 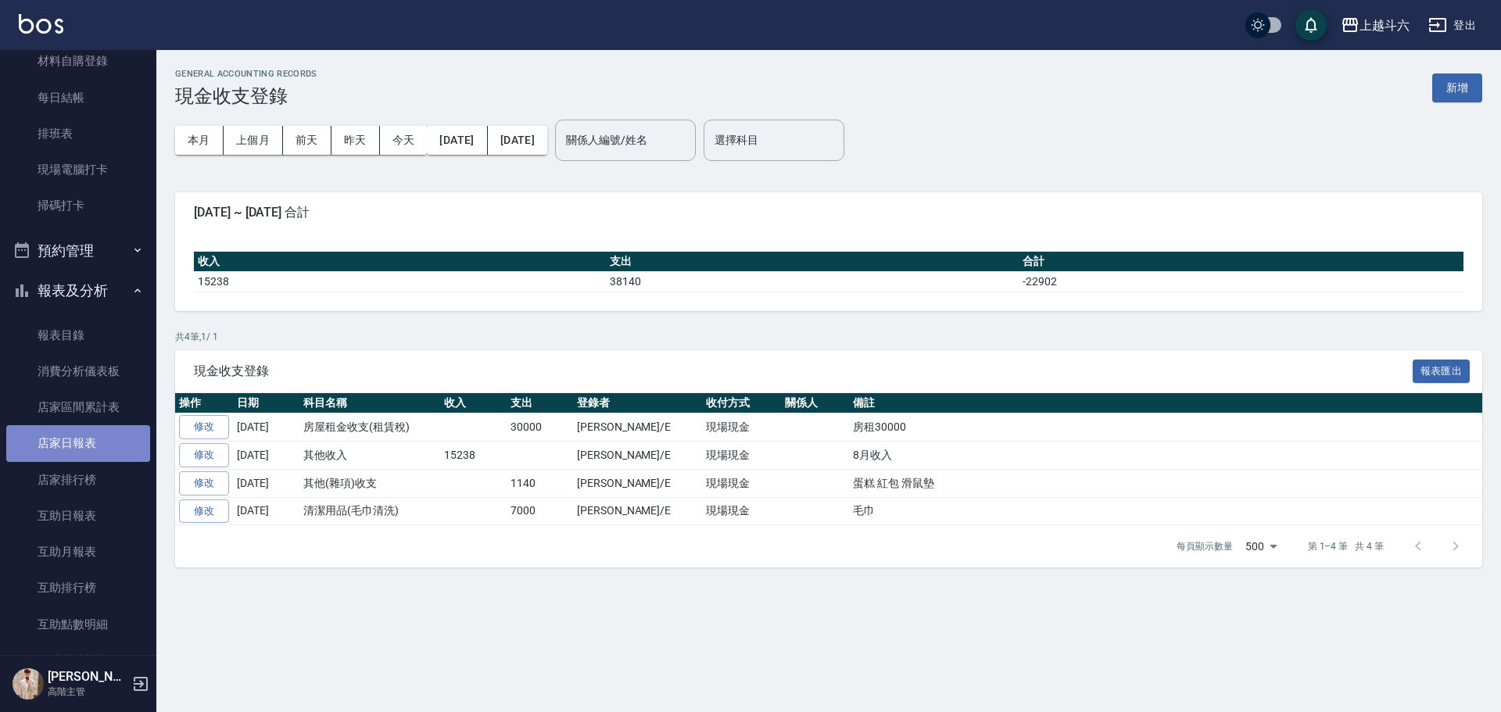 I want to click on button: 今天, so click(x=403, y=140).